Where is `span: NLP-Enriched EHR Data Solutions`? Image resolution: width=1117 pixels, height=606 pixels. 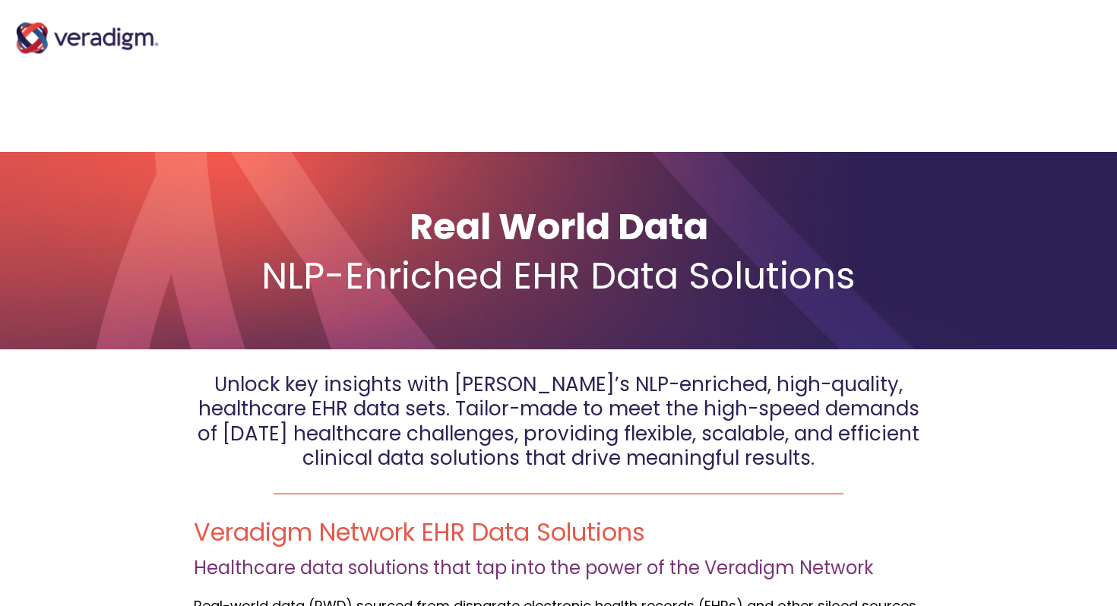
span: NLP-Enriched EHR Data Solutions is located at coordinates (559, 276).